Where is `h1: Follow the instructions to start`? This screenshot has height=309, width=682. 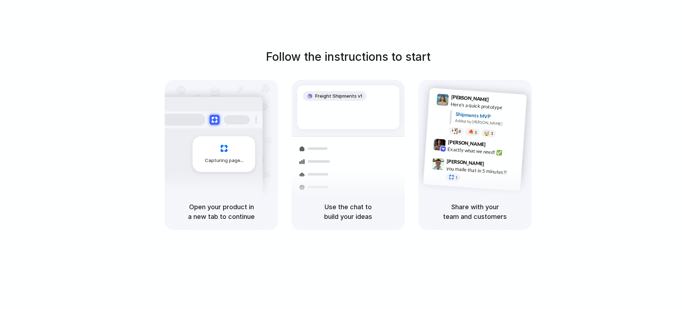 h1: Follow the instructions to start is located at coordinates (348, 57).